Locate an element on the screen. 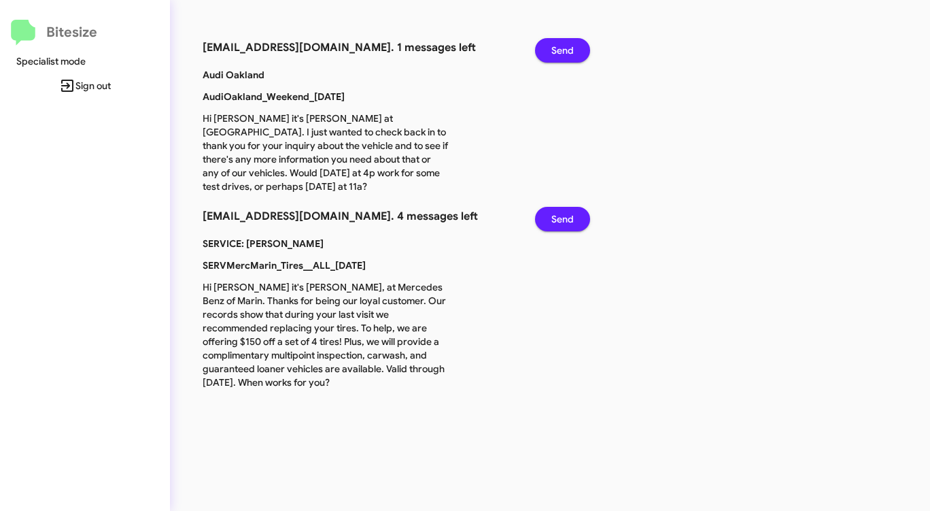 This screenshot has width=930, height=511. span: Sign out is located at coordinates (85, 86).